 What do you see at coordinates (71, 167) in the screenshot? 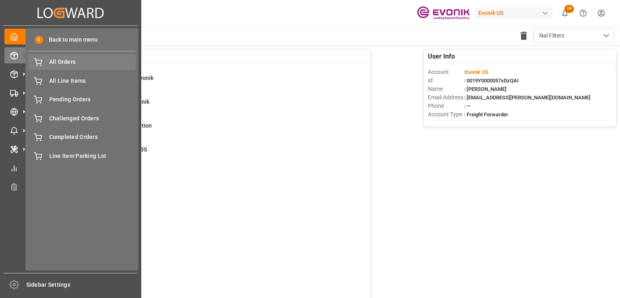
I see `a: My Reports` at bounding box center [71, 167].